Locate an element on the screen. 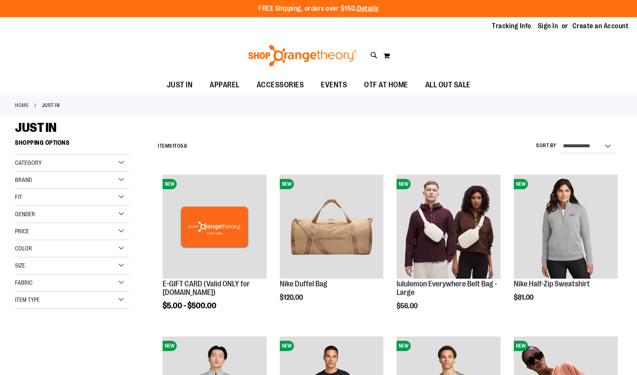  img: E-GIFT CARD (Valid ONLY for ShopOrangetheory.com) is located at coordinates (214, 226).